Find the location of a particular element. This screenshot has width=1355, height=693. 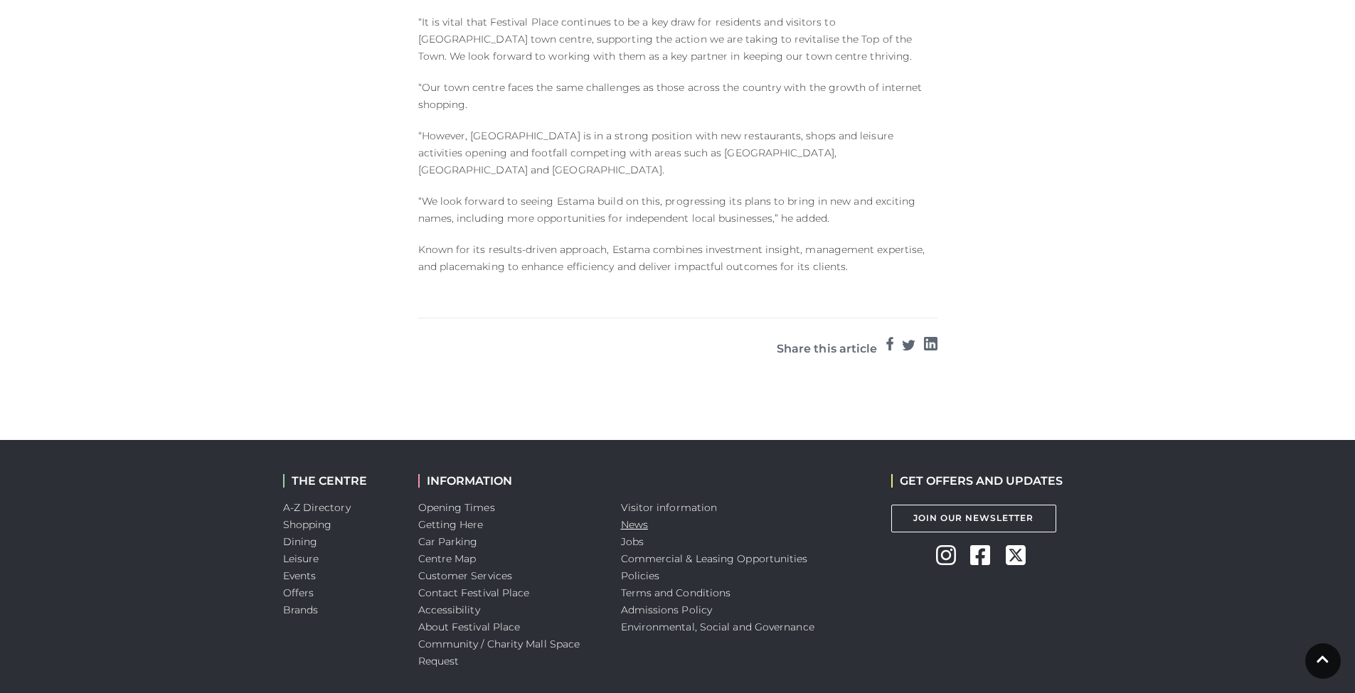

a: Offers is located at coordinates (299, 593).